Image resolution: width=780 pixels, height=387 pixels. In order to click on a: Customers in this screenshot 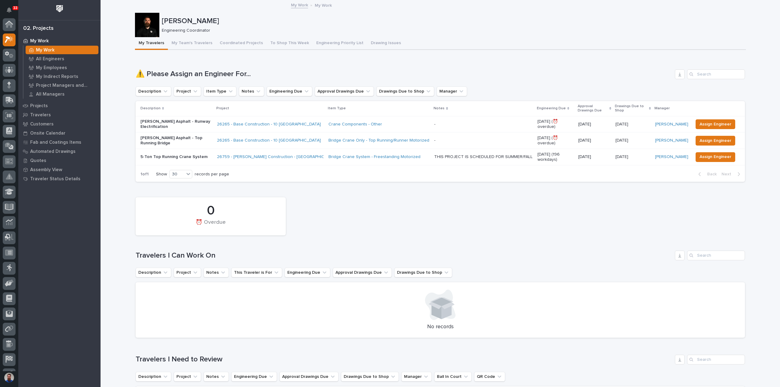, I will do `click(59, 124)`.